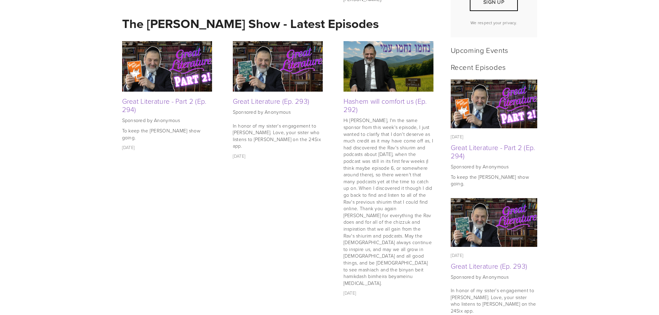  What do you see at coordinates (494, 67) in the screenshot?
I see `h2: Recent Episodes` at bounding box center [494, 67].